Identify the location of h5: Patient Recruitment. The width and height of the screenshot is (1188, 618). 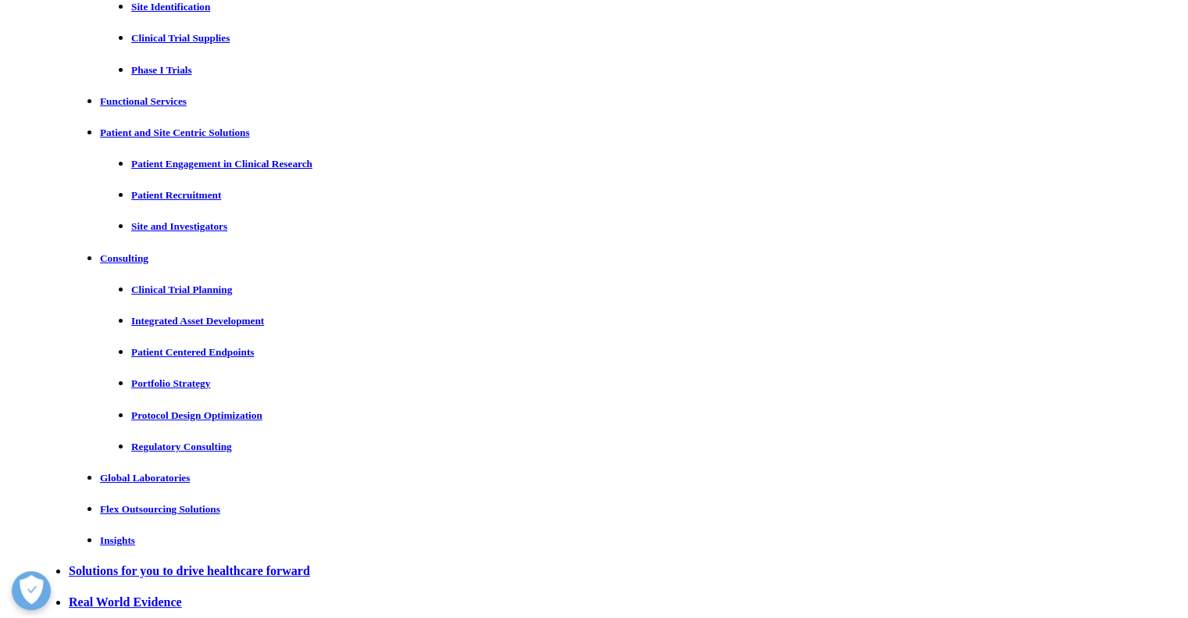
(656, 195).